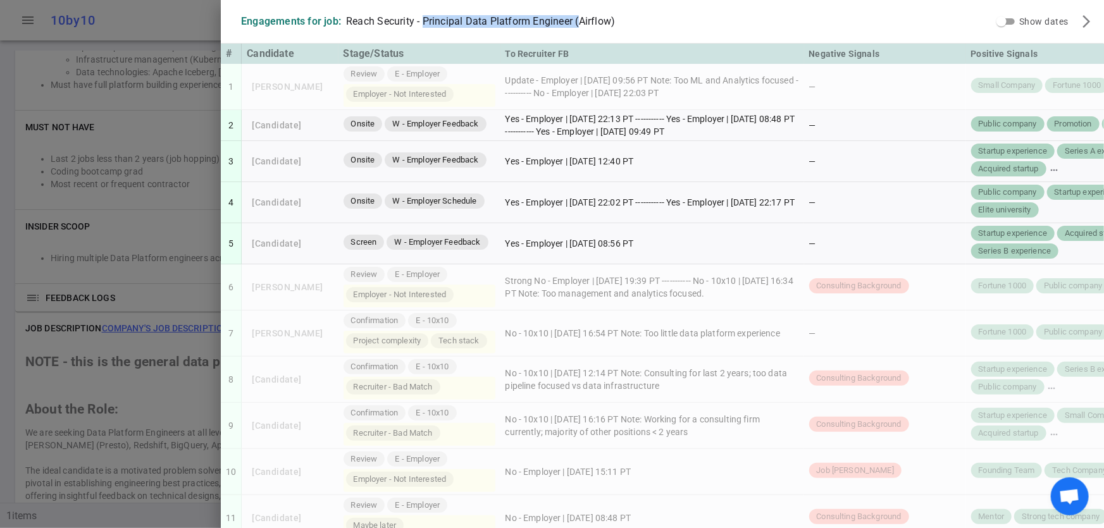 The height and width of the screenshot is (528, 1104). I want to click on span: Small Company, so click(1007, 85).